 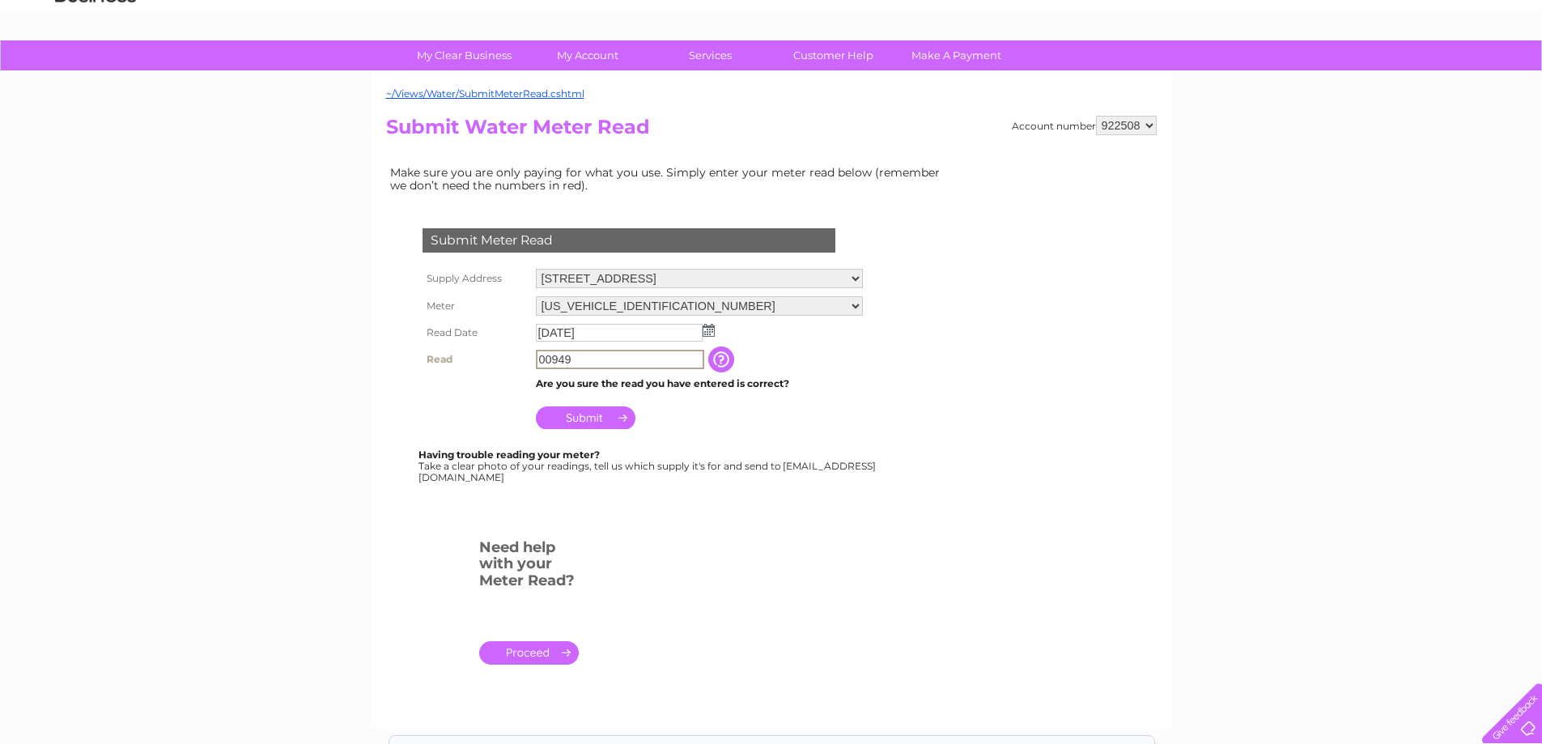 What do you see at coordinates (1454, 74) in the screenshot?
I see `a: Contact` at bounding box center [1454, 74].